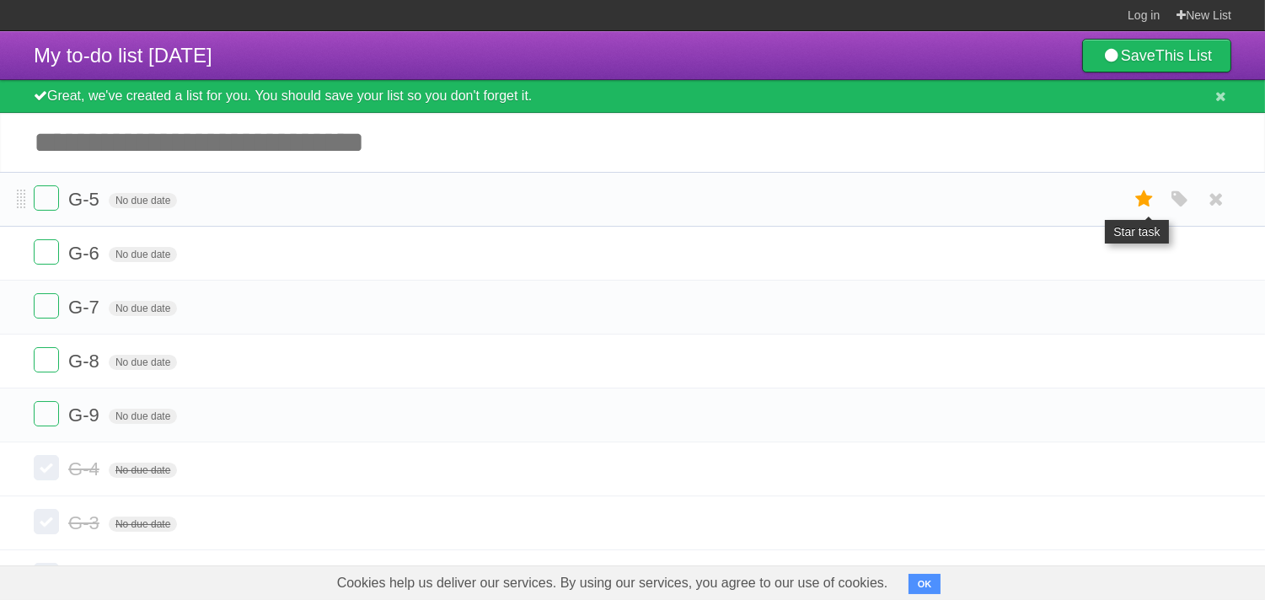  I want to click on b: This List, so click(1183, 56).